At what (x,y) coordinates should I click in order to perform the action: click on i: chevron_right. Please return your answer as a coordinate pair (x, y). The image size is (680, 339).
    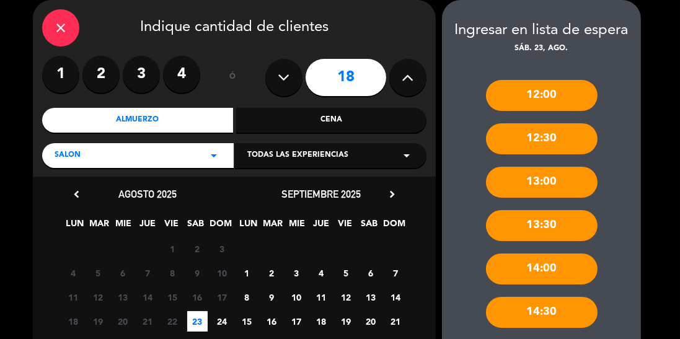
    Looking at the image, I should click on (392, 194).